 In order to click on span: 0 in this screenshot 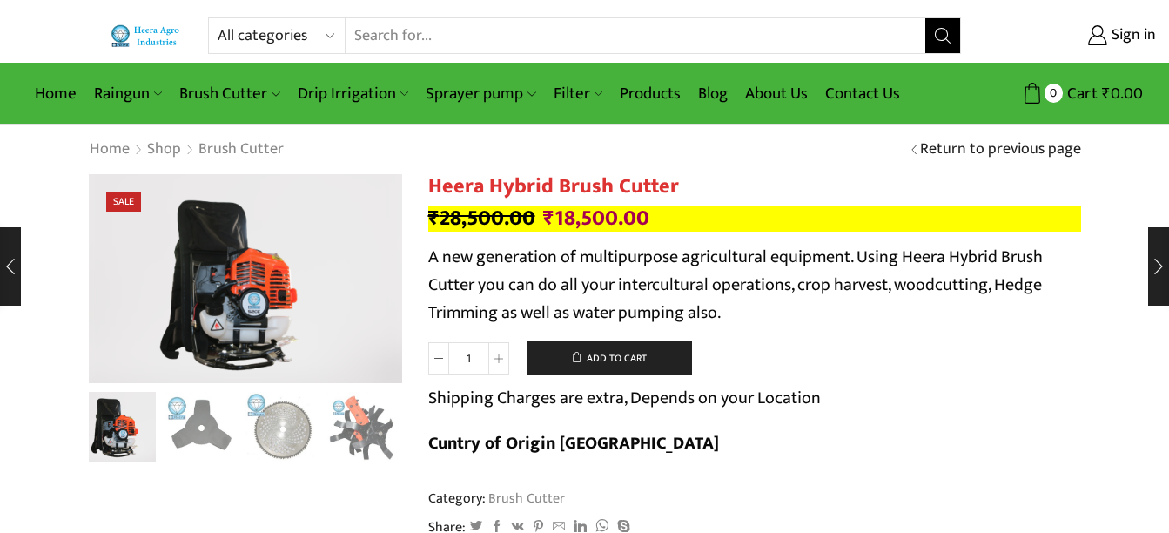, I will do `click(1053, 92)`.